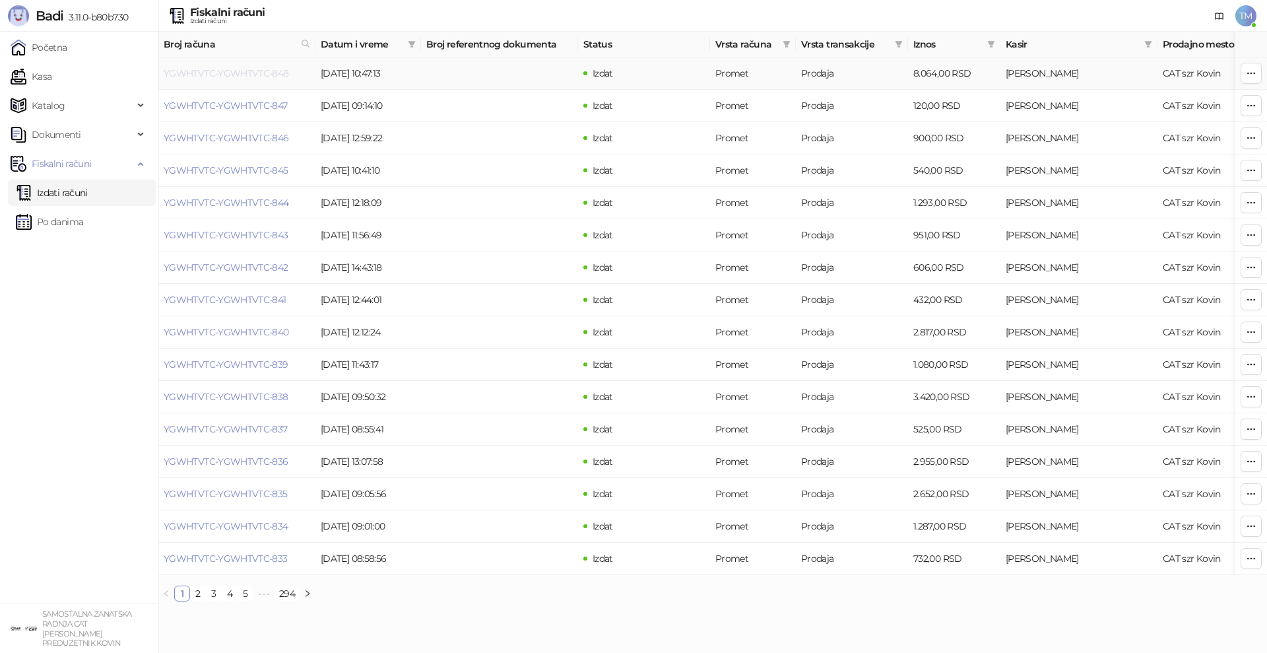 The image size is (1267, 653). What do you see at coordinates (226, 235) in the screenshot?
I see `a: YGWHTVTC-YGWHTVTC-843` at bounding box center [226, 235].